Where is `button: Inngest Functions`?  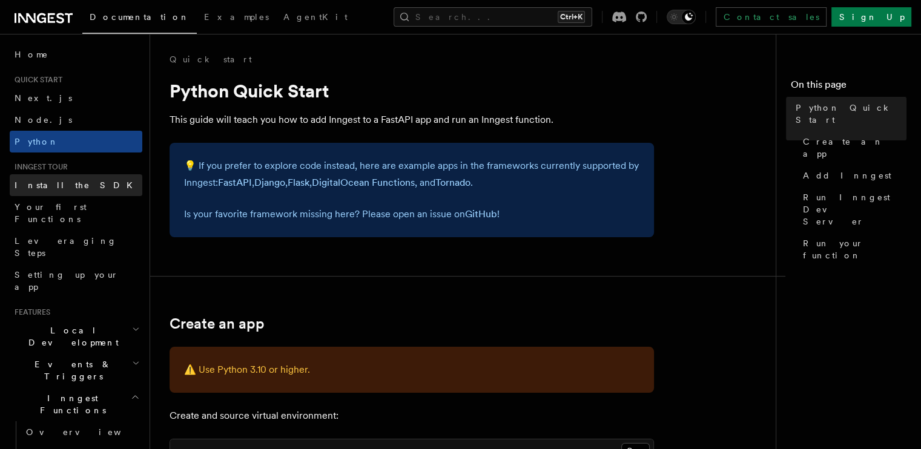
button: Inngest Functions is located at coordinates (76, 404).